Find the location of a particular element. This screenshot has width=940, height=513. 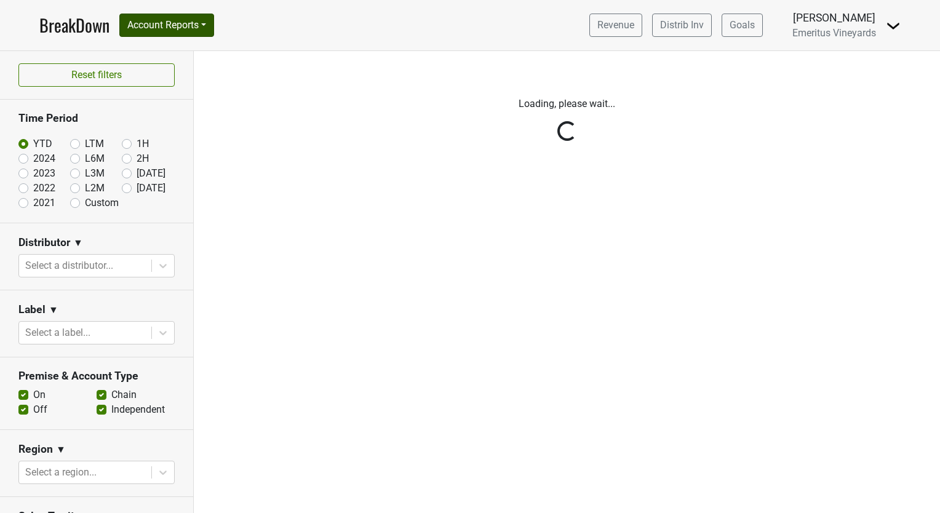

a: Distrib Inv is located at coordinates (682, 25).